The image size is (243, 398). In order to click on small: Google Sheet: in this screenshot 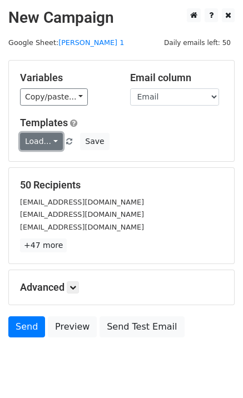, I will do `click(66, 42)`.